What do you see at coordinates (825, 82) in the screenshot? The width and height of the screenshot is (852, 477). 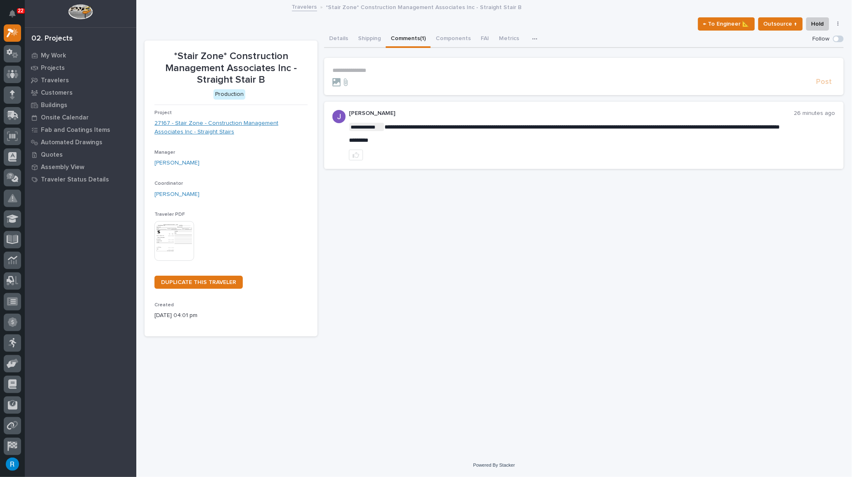 I see `button: Post` at bounding box center [825, 82].